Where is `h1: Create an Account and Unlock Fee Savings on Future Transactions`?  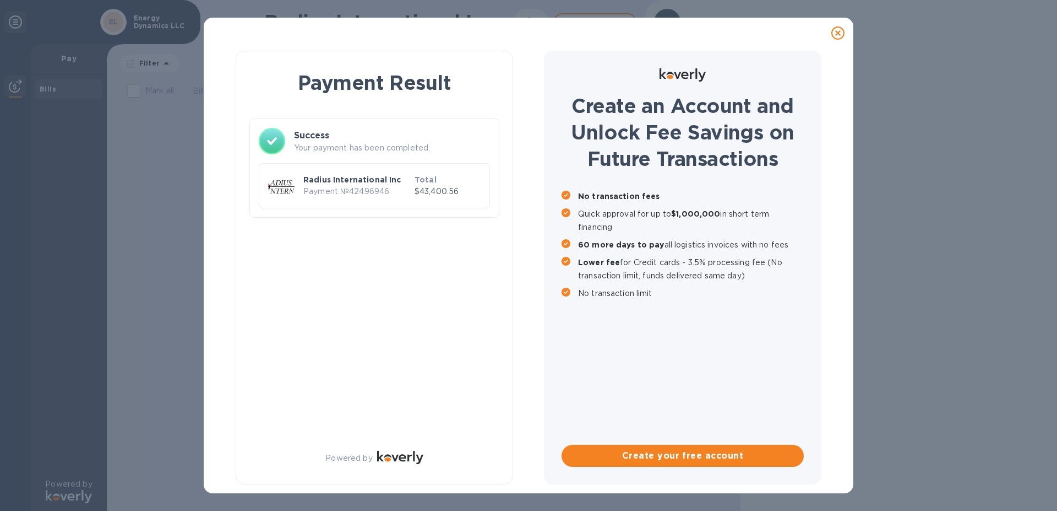
h1: Create an Account and Unlock Fee Savings on Future Transactions is located at coordinates (683, 132).